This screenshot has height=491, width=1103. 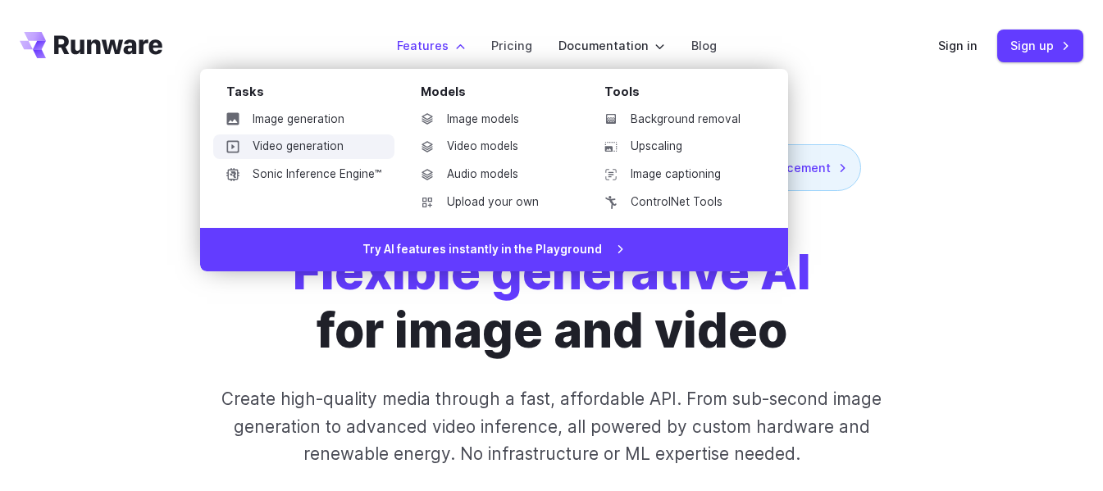 I want to click on a: Image generation, so click(x=303, y=120).